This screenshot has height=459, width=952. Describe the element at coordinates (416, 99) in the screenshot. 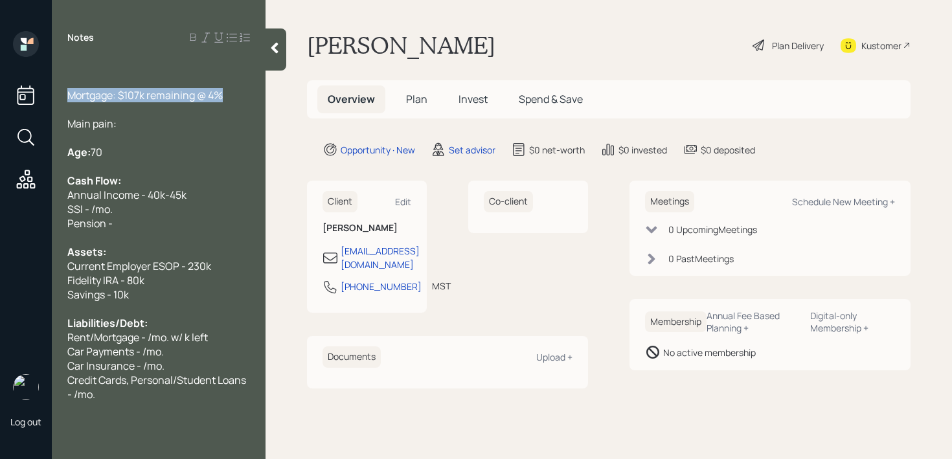

I see `span: Plan` at that location.